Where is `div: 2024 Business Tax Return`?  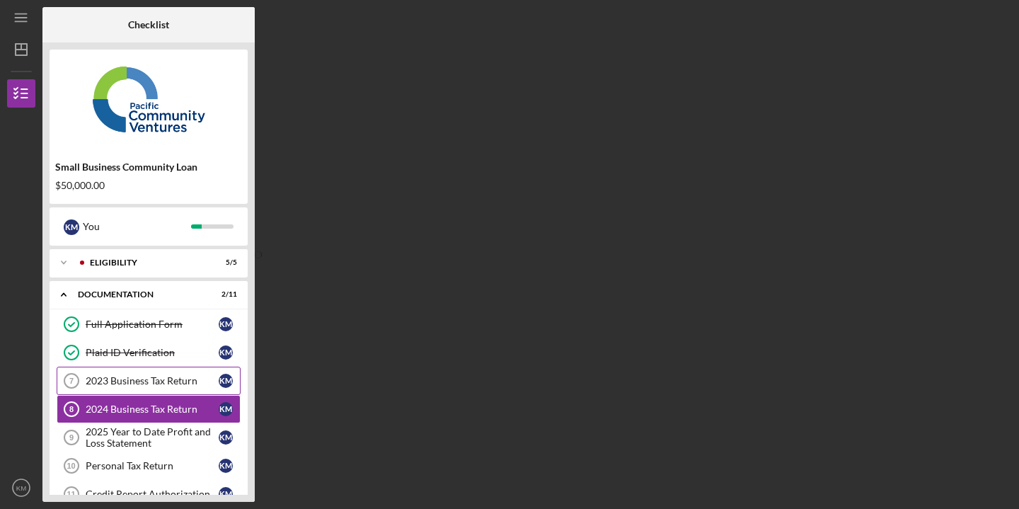 div: 2024 Business Tax Return is located at coordinates (152, 409).